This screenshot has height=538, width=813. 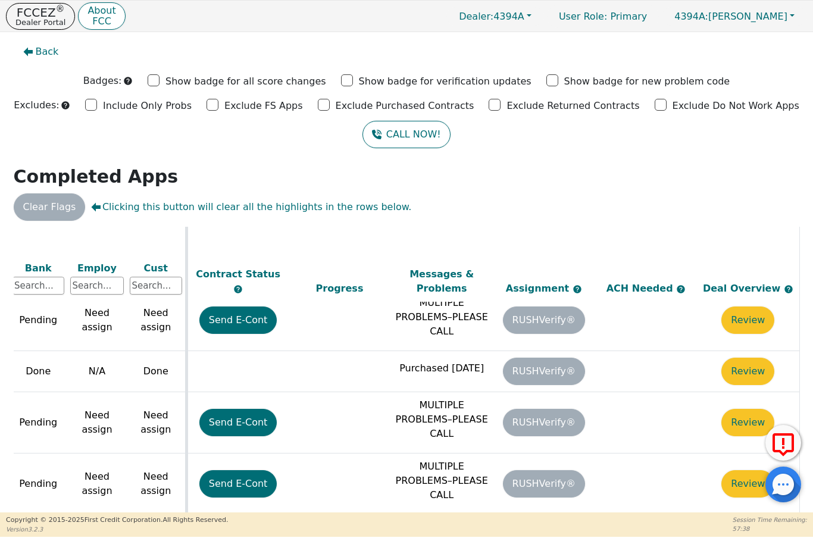 What do you see at coordinates (40, 16) in the screenshot?
I see `button: FCCEZ®Dealer Portal` at bounding box center [40, 16].